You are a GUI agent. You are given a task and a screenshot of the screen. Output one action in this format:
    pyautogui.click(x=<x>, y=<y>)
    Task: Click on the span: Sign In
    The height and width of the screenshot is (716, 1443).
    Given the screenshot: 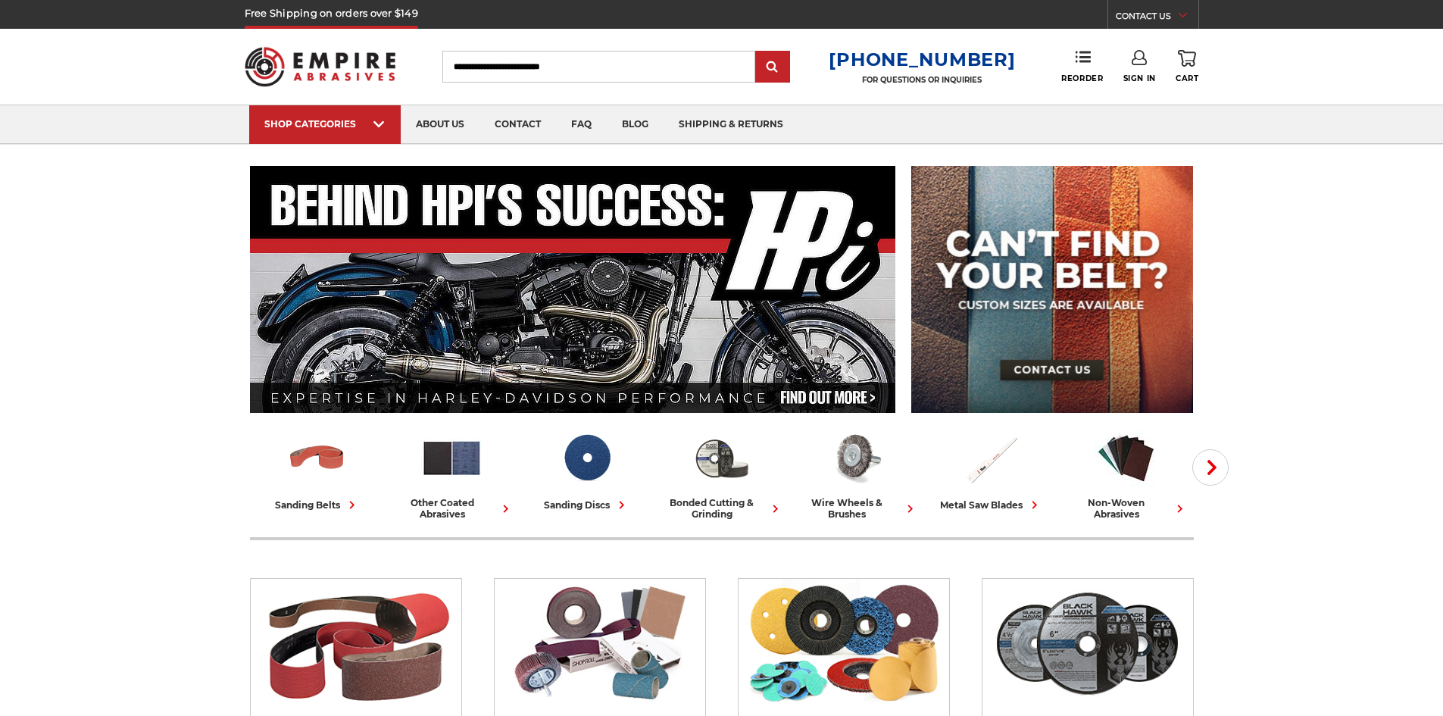 What is the action you would take?
    pyautogui.click(x=1139, y=78)
    